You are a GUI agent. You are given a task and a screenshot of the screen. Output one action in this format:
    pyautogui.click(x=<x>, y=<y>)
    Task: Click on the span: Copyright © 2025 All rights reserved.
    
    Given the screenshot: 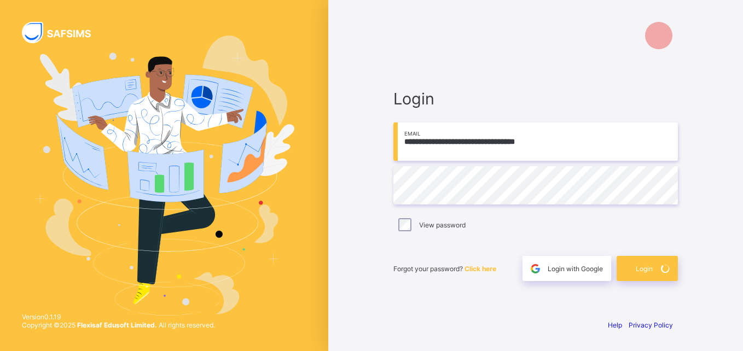 What is the action you would take?
    pyautogui.click(x=118, y=325)
    